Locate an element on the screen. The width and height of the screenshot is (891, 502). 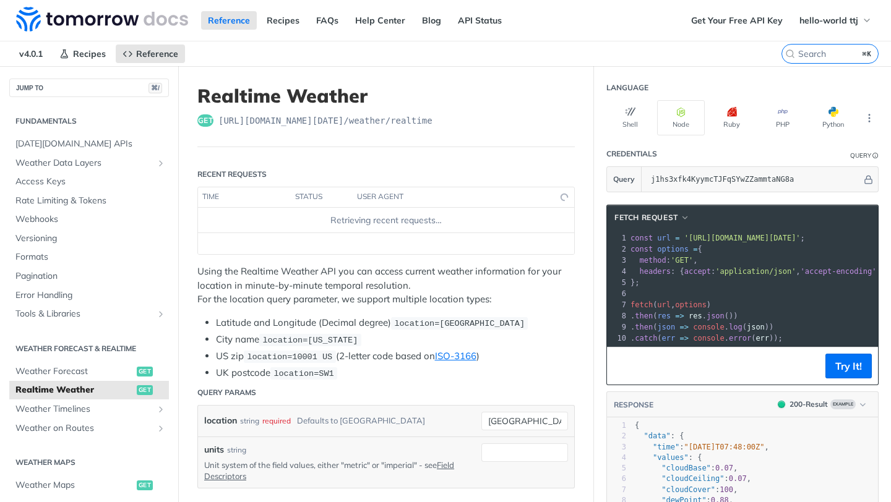
div: 2 is located at coordinates (617, 249).